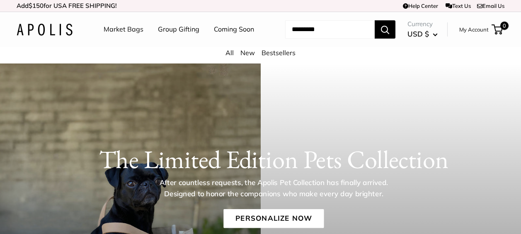  What do you see at coordinates (504, 26) in the screenshot?
I see `span: 0` at bounding box center [504, 26].